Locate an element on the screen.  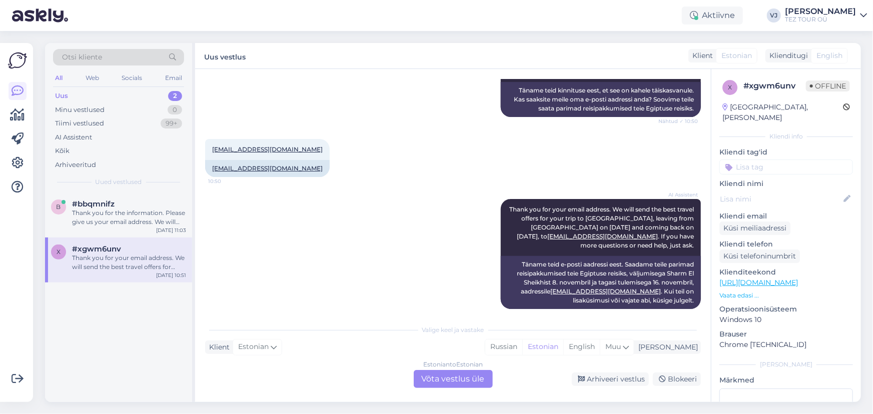
div: 99+ is located at coordinates (171, 124).